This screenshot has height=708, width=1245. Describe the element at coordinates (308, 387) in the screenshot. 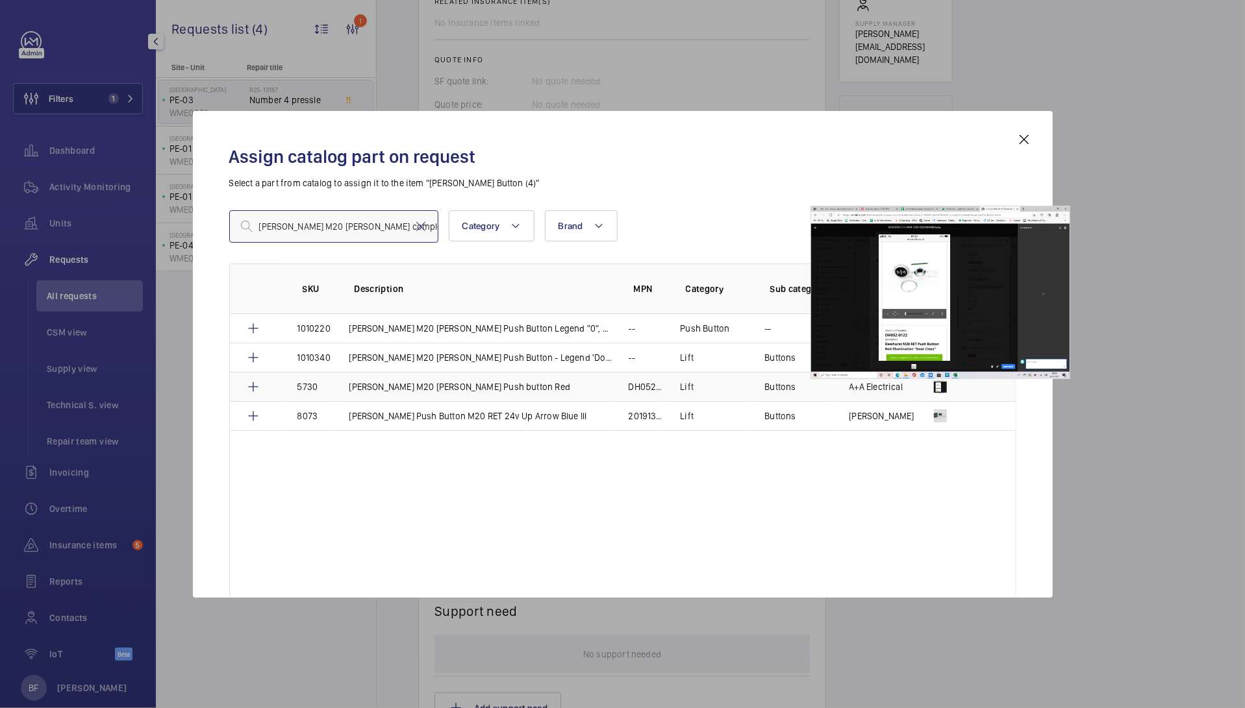

I see `p: 5730` at that location.